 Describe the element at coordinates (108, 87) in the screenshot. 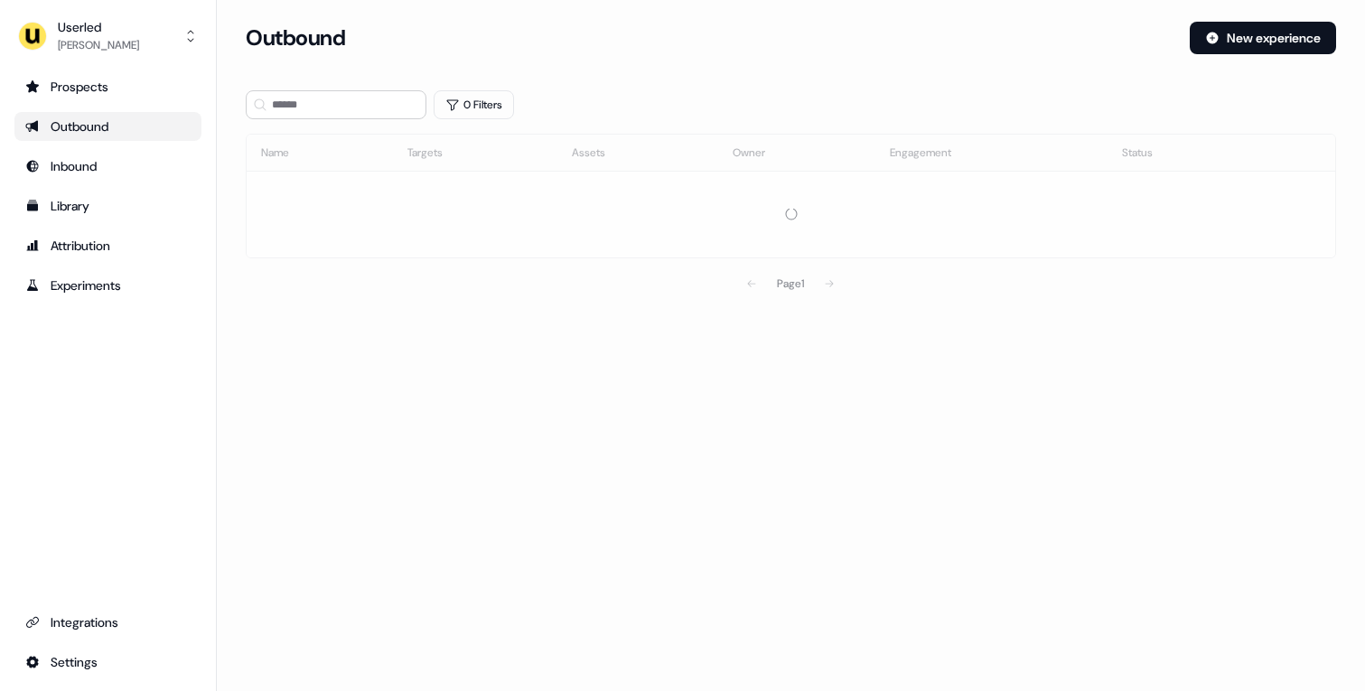

I see `div: Prospects` at that location.